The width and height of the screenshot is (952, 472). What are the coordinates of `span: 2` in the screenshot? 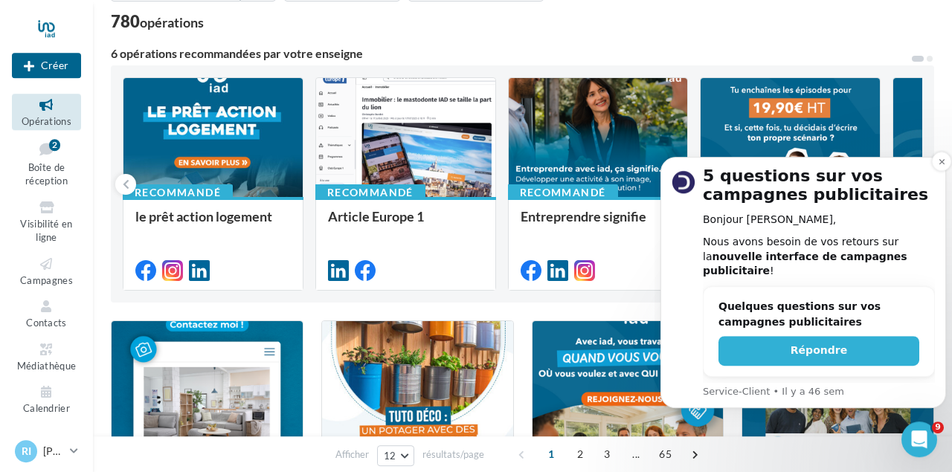 It's located at (580, 454).